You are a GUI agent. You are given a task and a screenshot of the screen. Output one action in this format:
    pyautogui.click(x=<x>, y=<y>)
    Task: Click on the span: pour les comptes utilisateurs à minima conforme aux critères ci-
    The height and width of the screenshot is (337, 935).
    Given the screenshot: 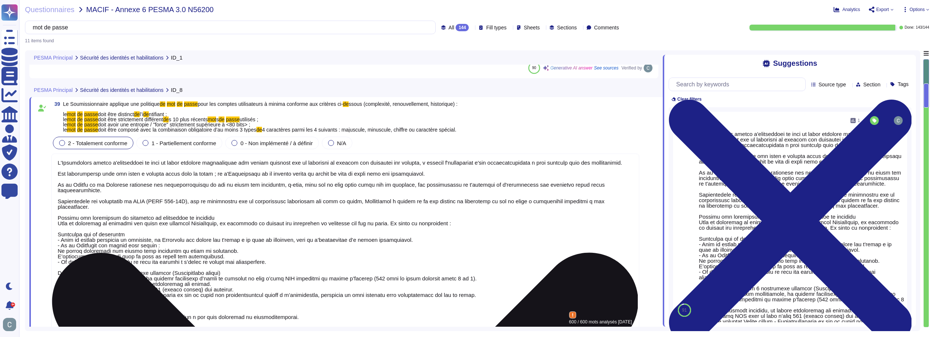 What is the action you would take?
    pyautogui.click(x=270, y=104)
    